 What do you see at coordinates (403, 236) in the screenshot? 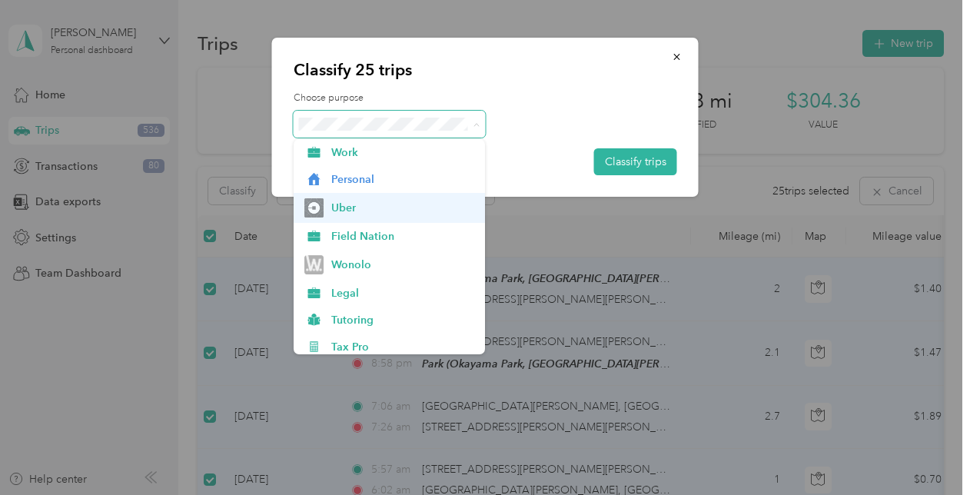
I see `span: Field Nation` at bounding box center [403, 236].